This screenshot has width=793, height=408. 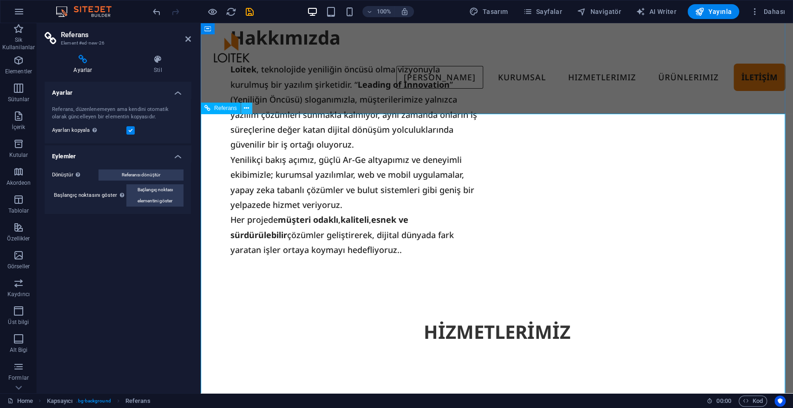 What do you see at coordinates (141, 175) in the screenshot?
I see `button: Referansı dönüştür` at bounding box center [141, 175].